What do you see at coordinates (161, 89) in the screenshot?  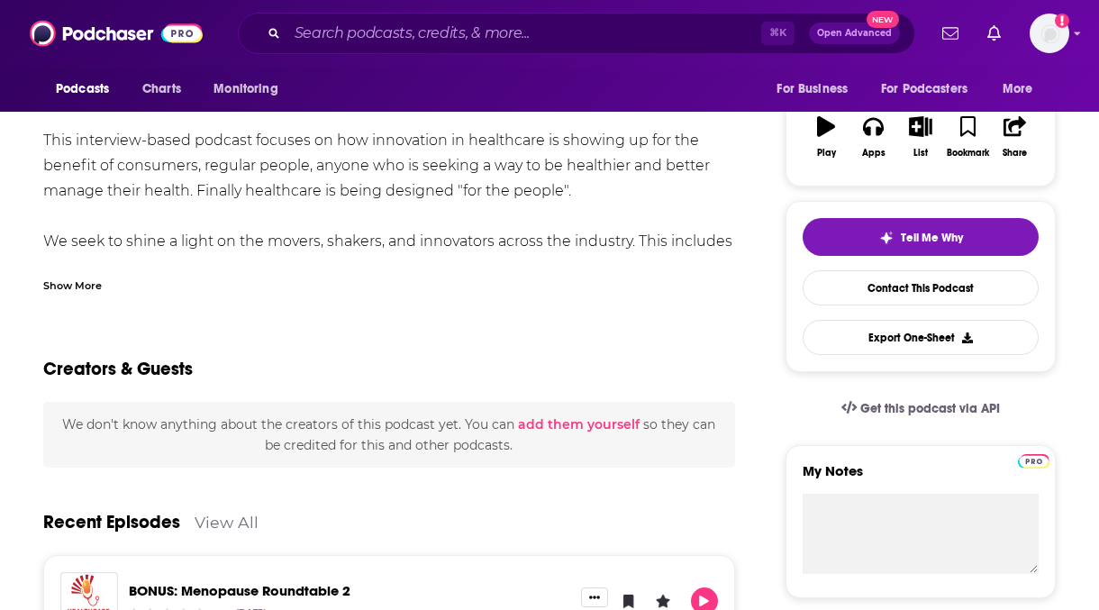 I see `a: Charts` at bounding box center [161, 89].